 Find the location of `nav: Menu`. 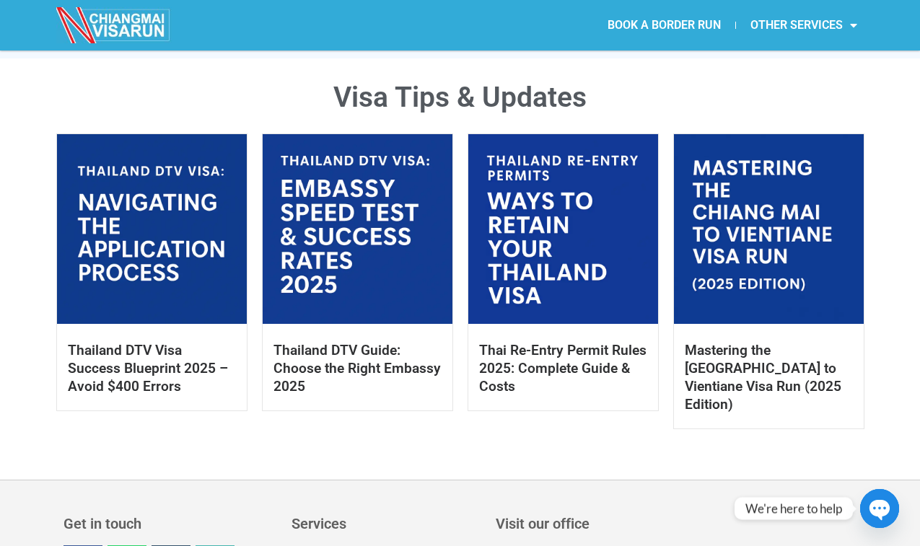

nav: Menu is located at coordinates (666, 25).